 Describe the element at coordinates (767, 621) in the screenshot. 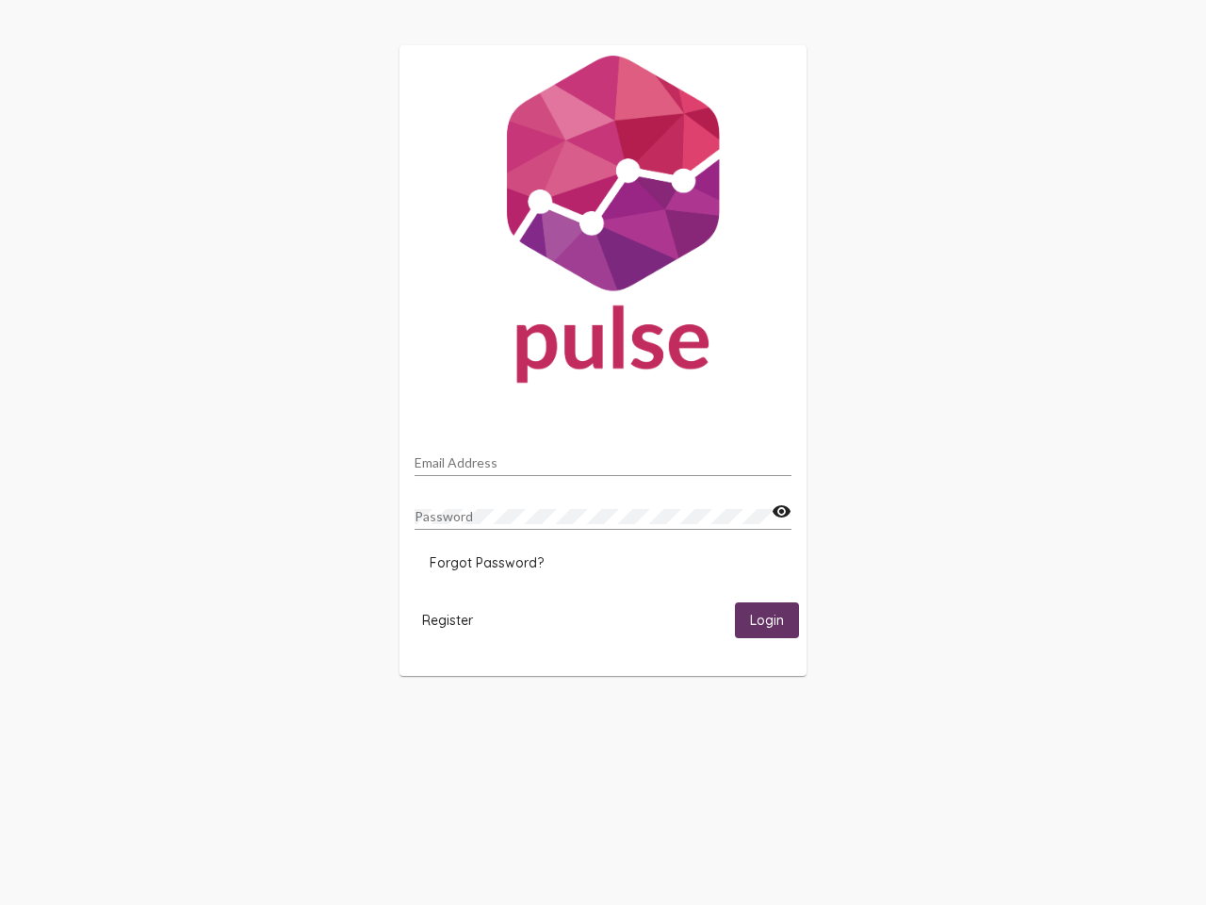

I see `span: Login` at that location.